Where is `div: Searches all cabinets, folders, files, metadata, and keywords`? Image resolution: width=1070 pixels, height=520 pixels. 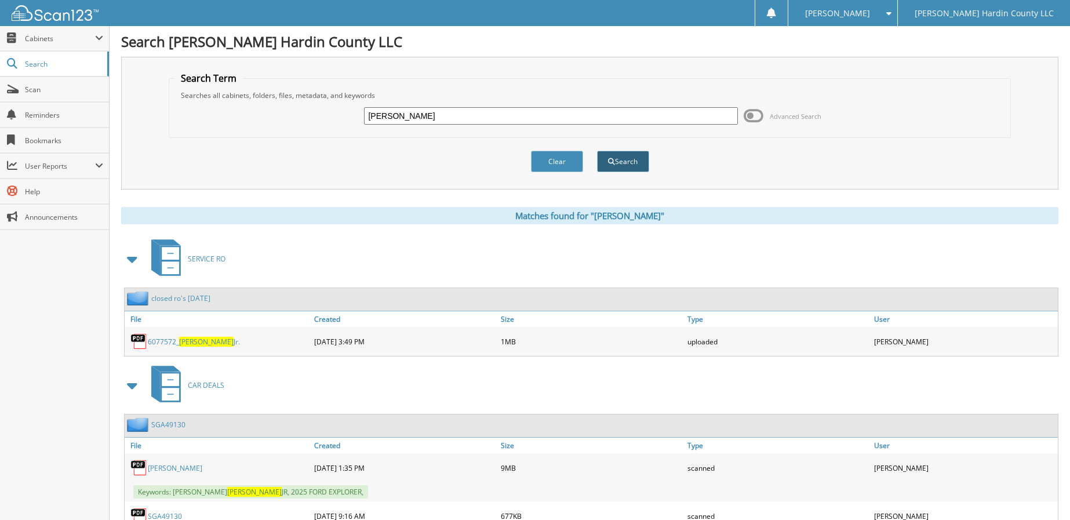
div: Searches all cabinets, folders, files, metadata, and keywords is located at coordinates (590, 95).